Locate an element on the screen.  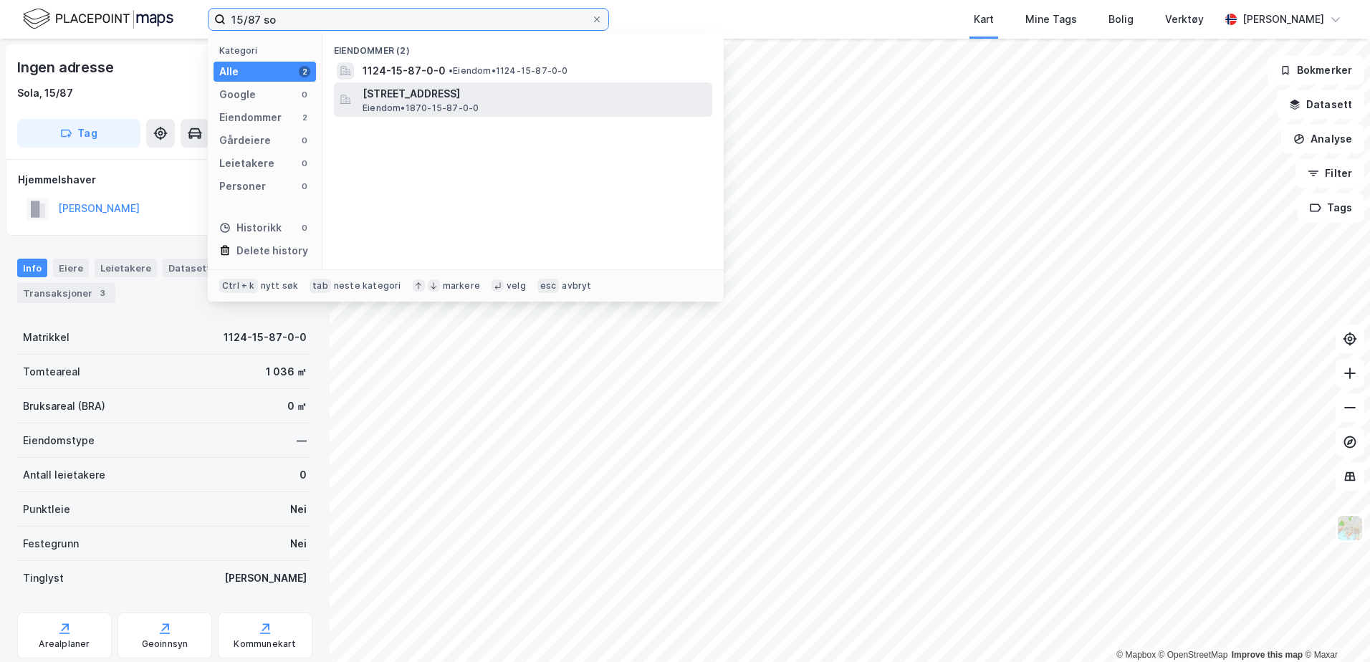
div: Verktøy is located at coordinates (1184, 19).